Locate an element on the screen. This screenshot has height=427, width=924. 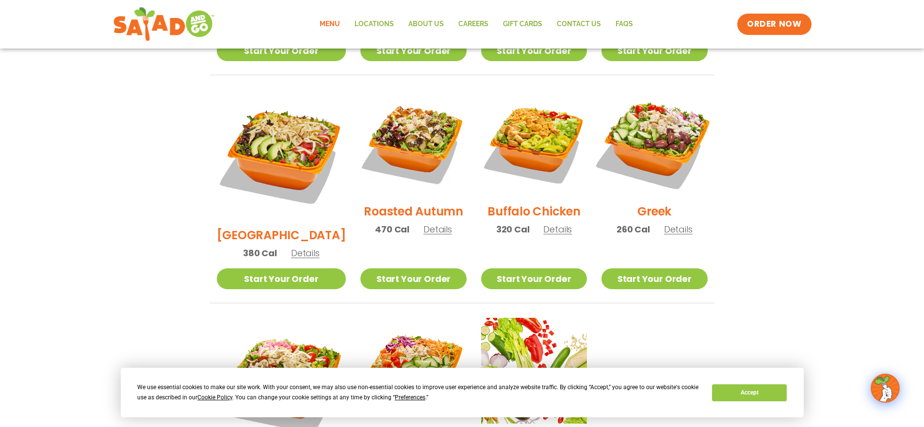
span: 260 Cal is located at coordinates (633, 229).